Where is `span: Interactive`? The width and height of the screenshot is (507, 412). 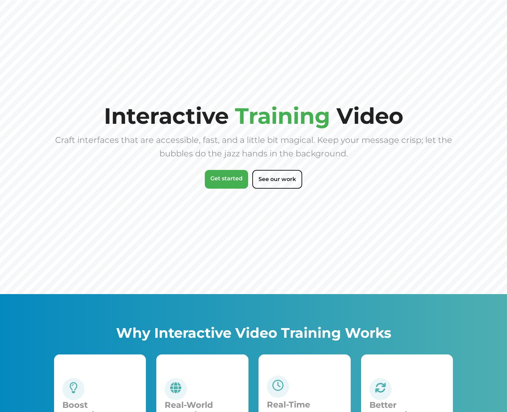 span: Interactive is located at coordinates (166, 116).